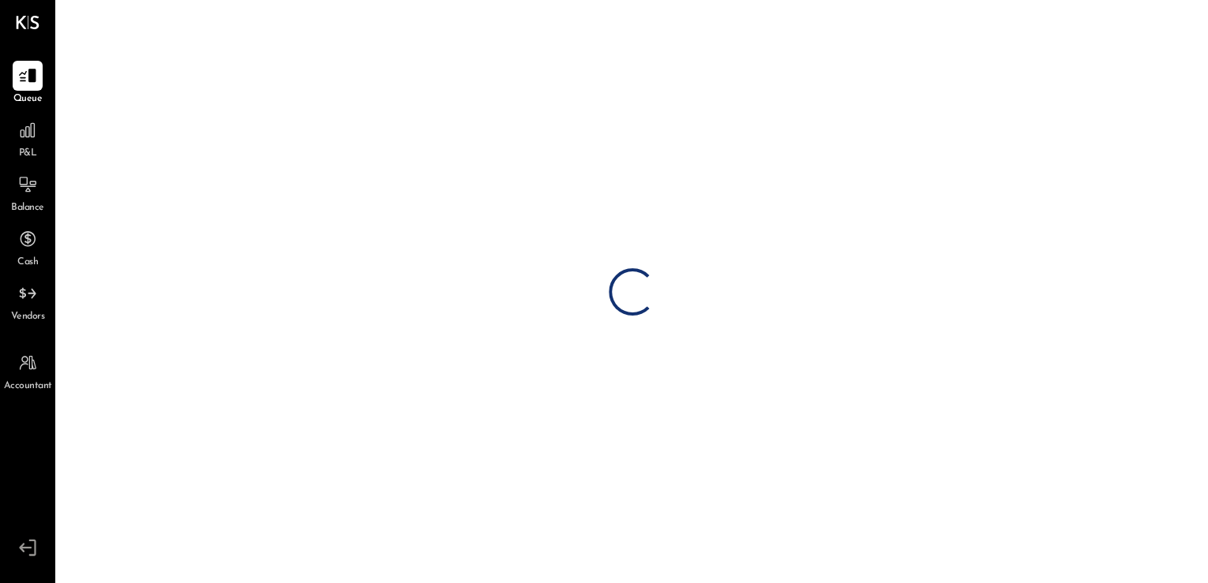 The height and width of the screenshot is (583, 1208). Describe the element at coordinates (28, 317) in the screenshot. I see `span: Vendors` at that location.